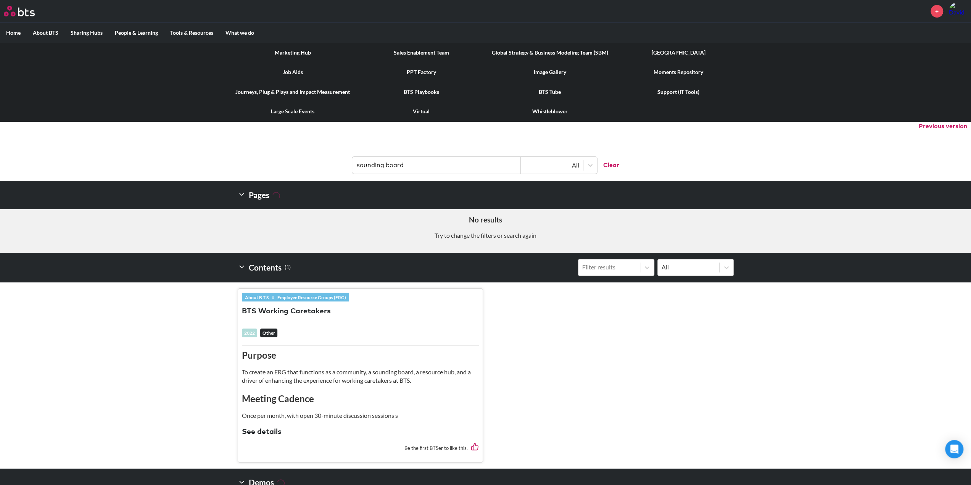 The image size is (971, 485). I want to click on h2: Pages, so click(259, 195).